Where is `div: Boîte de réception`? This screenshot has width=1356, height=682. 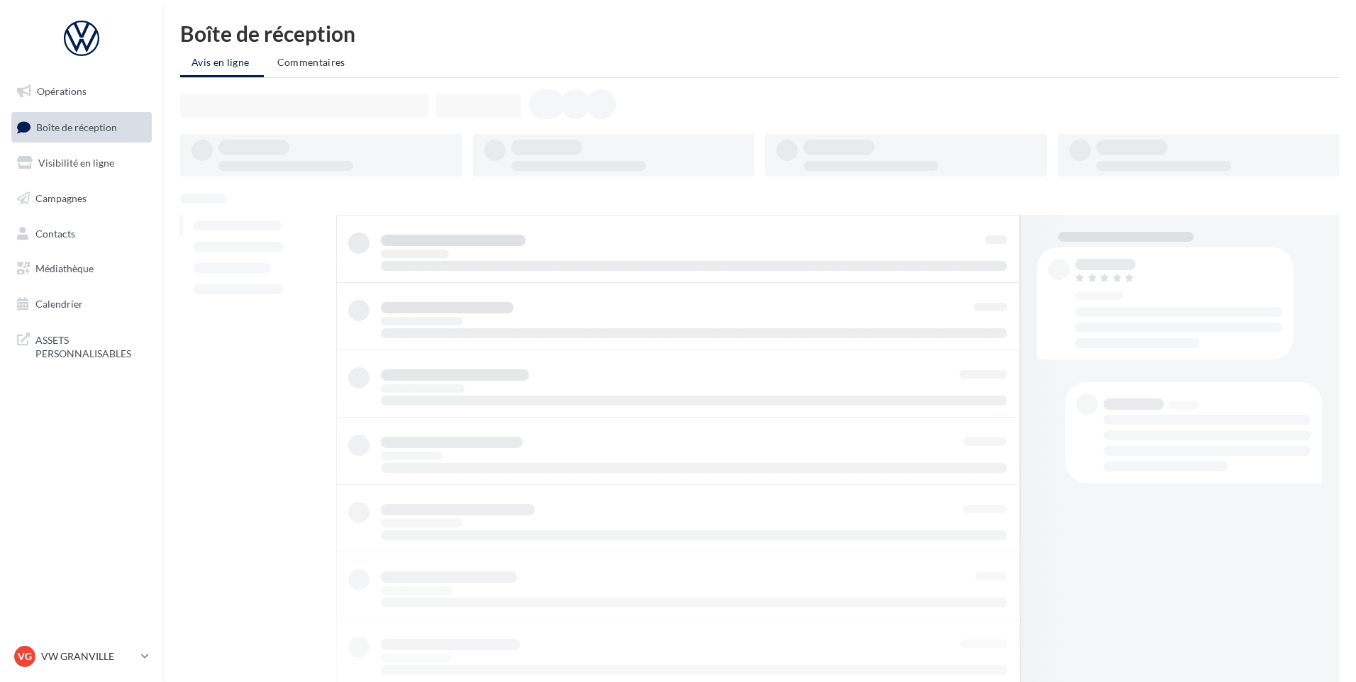
div: Boîte de réception is located at coordinates (760, 33).